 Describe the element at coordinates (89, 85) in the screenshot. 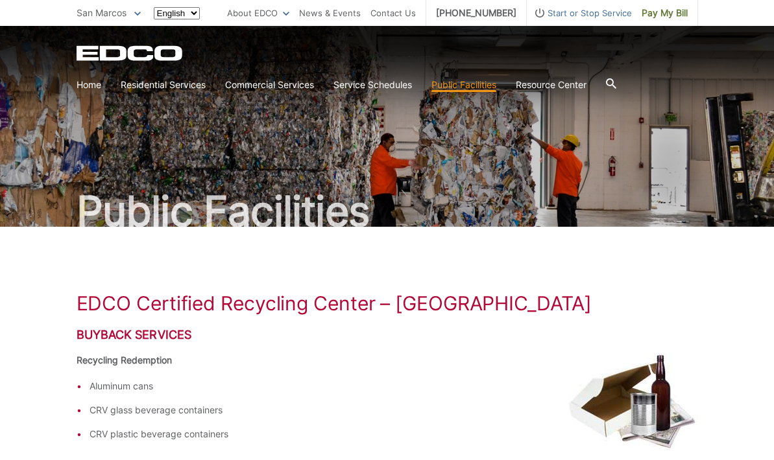

I see `a: Home` at that location.